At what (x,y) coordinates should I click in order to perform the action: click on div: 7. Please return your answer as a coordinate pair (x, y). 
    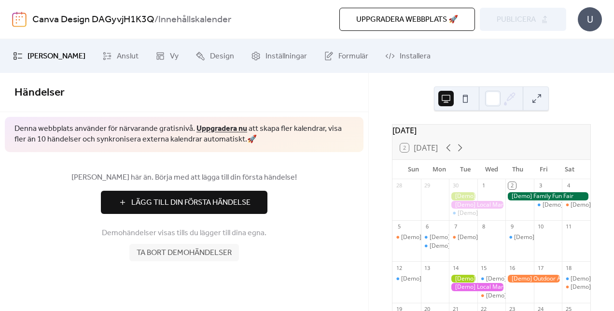
    Looking at the image, I should click on (455, 226).